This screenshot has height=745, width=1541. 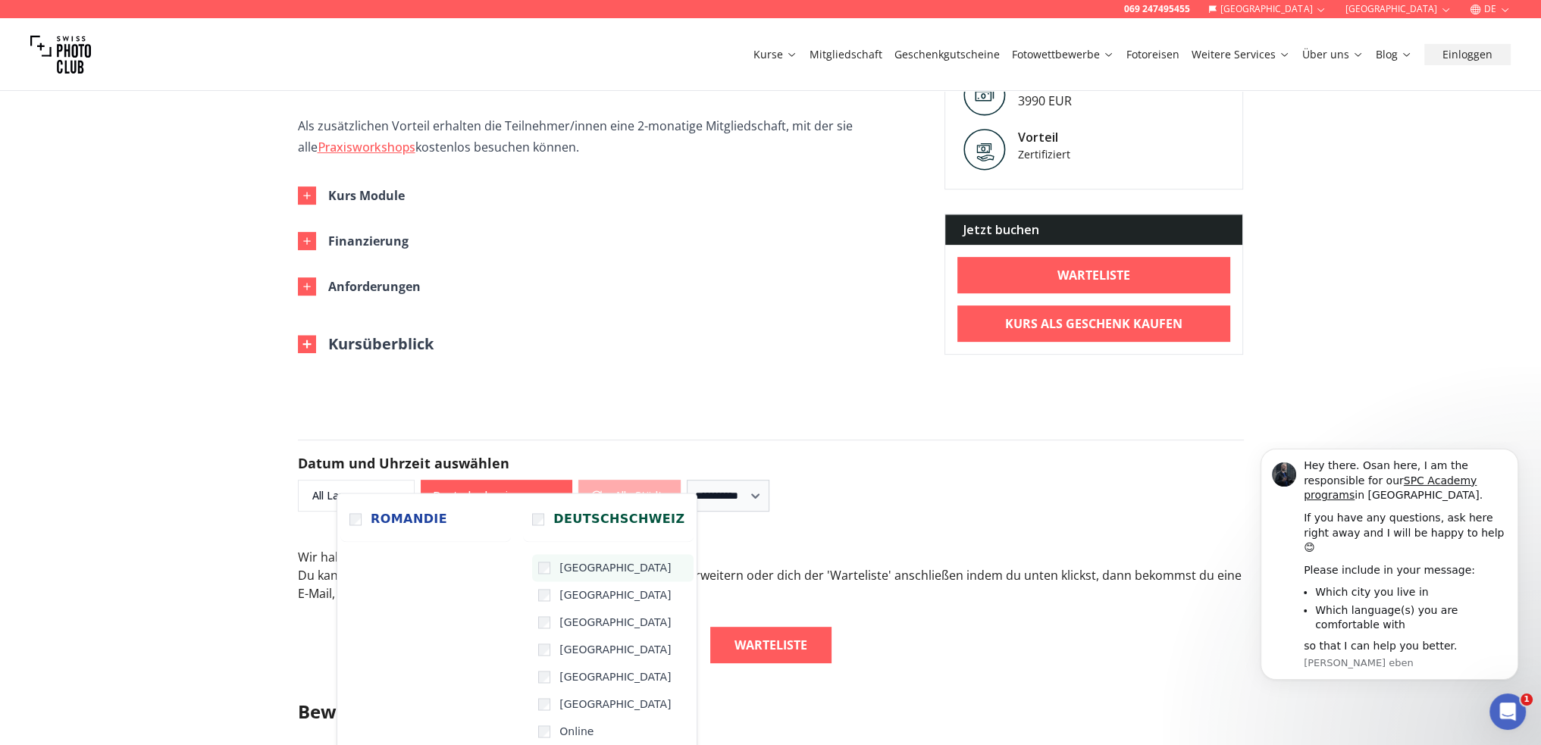 I want to click on span: All Languages, so click(x=356, y=496).